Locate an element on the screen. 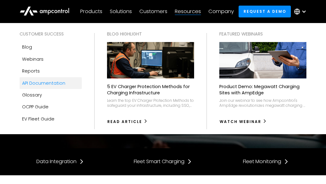 The image size is (326, 184). div: Learn the top EV Charger Protection Methods to safeguard your infrastructure, including SSO, stro... is located at coordinates (151, 103).